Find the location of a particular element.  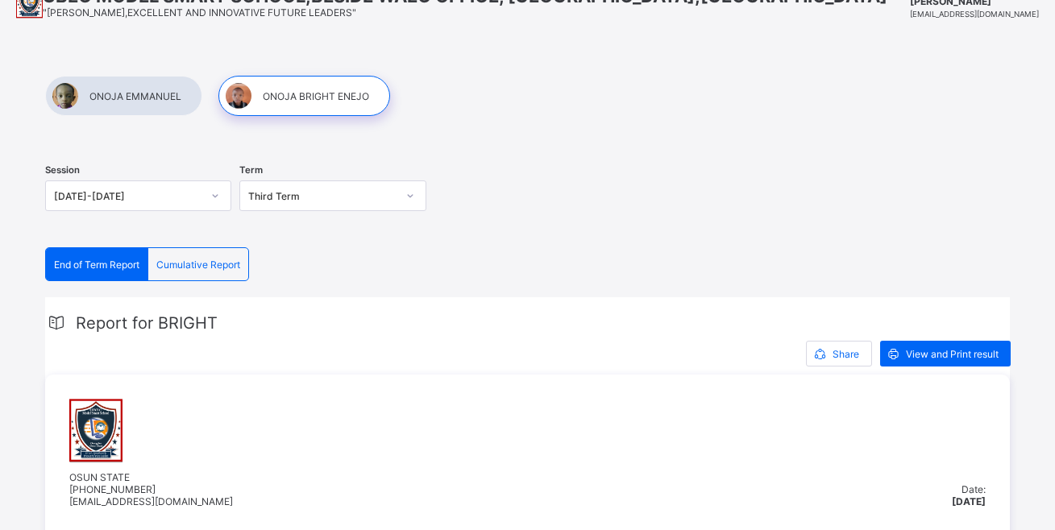

span: Cumulative Report is located at coordinates (198, 264).